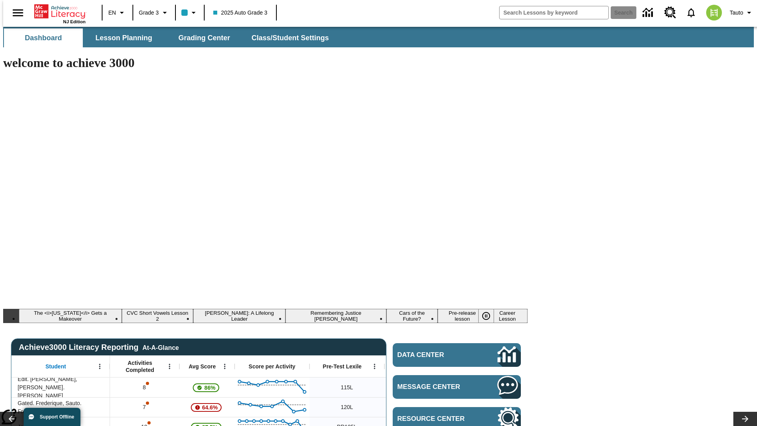 This screenshot has width=757, height=426. I want to click on span: Message Center, so click(436, 387).